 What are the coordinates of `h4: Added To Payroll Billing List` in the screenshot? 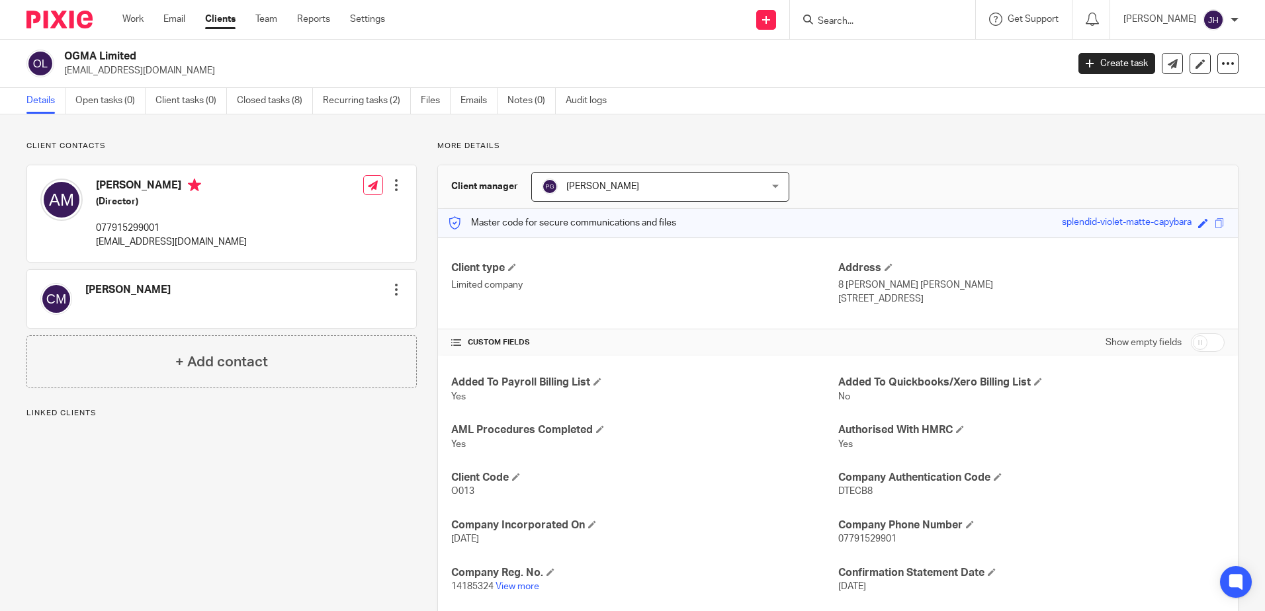 It's located at (644, 382).